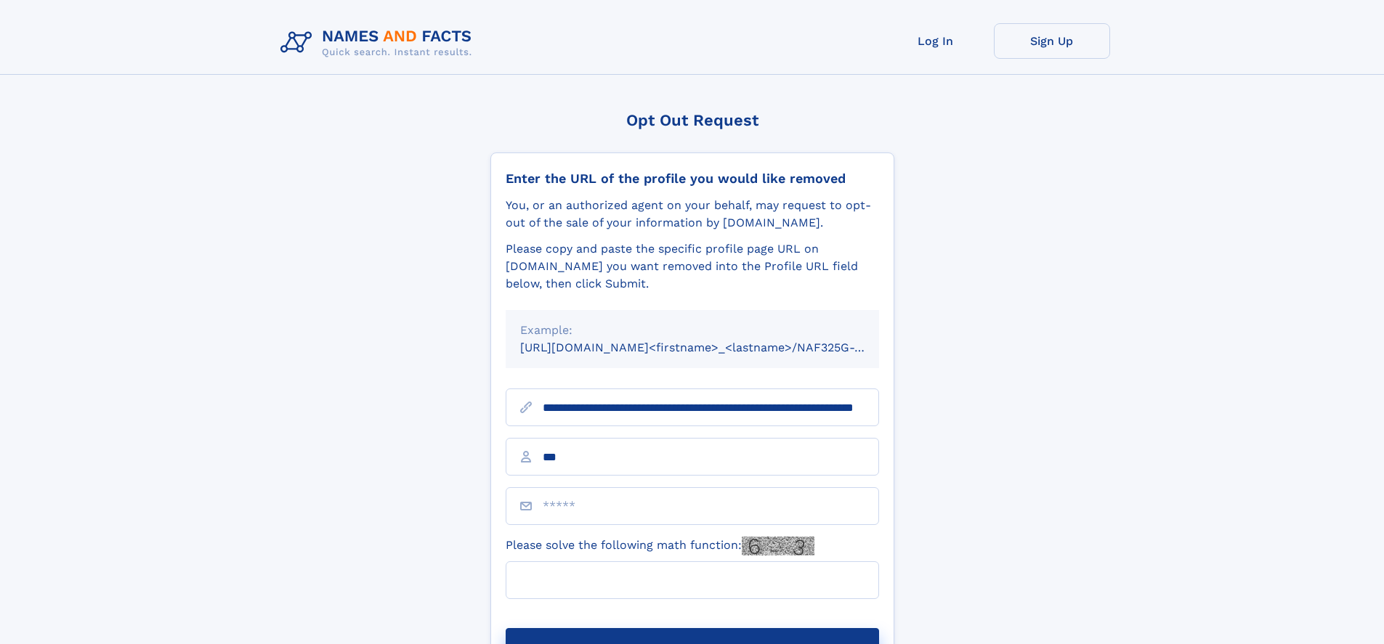  I want to click on img: Logo Names and Facts, so click(379, 43).